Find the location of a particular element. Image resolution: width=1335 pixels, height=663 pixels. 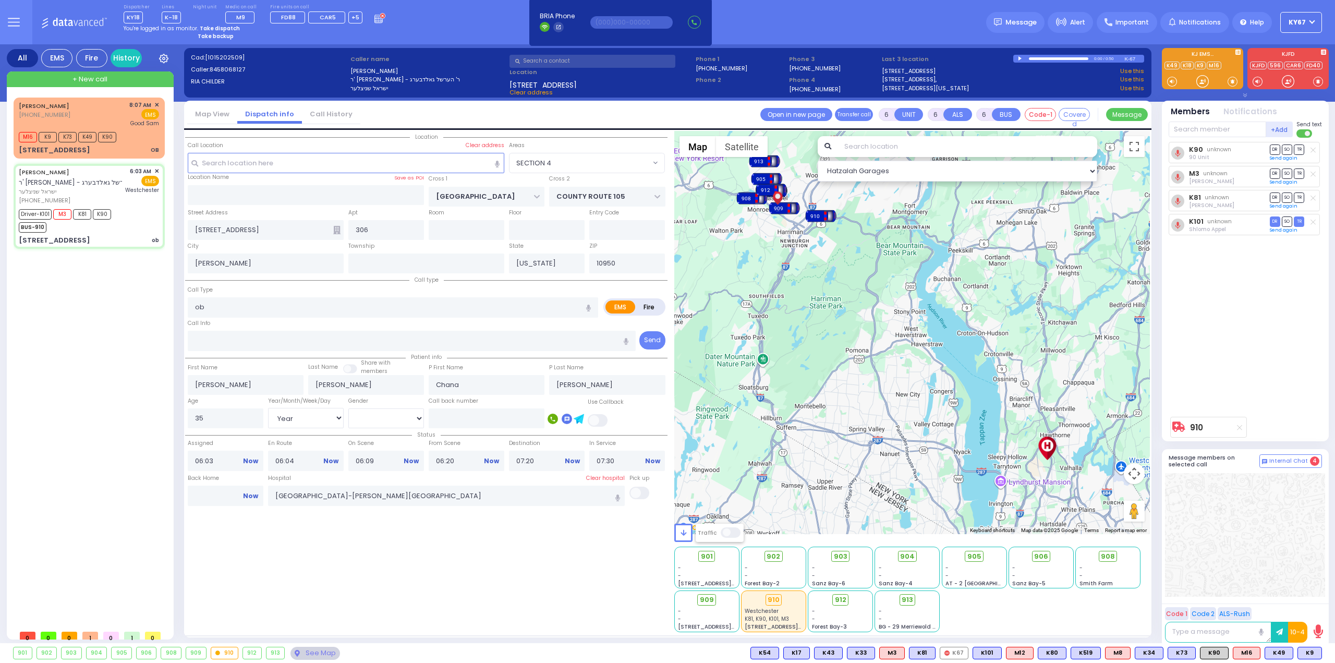

span: K9 is located at coordinates (47, 137).